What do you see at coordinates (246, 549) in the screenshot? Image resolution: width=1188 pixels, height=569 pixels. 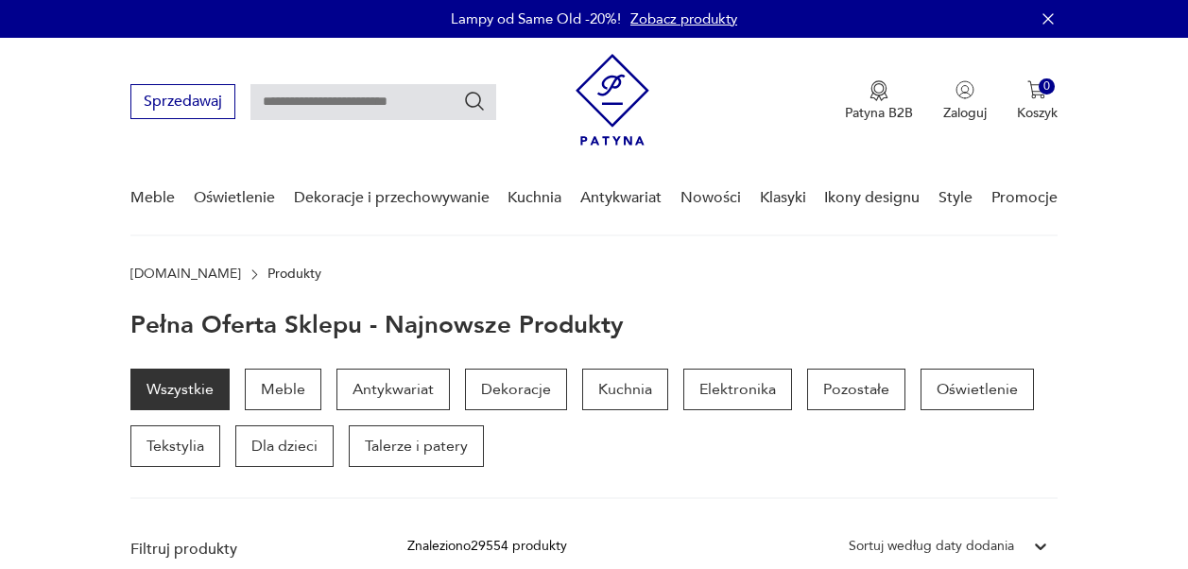 I see `p: Filtruj produkty` at bounding box center [246, 549].